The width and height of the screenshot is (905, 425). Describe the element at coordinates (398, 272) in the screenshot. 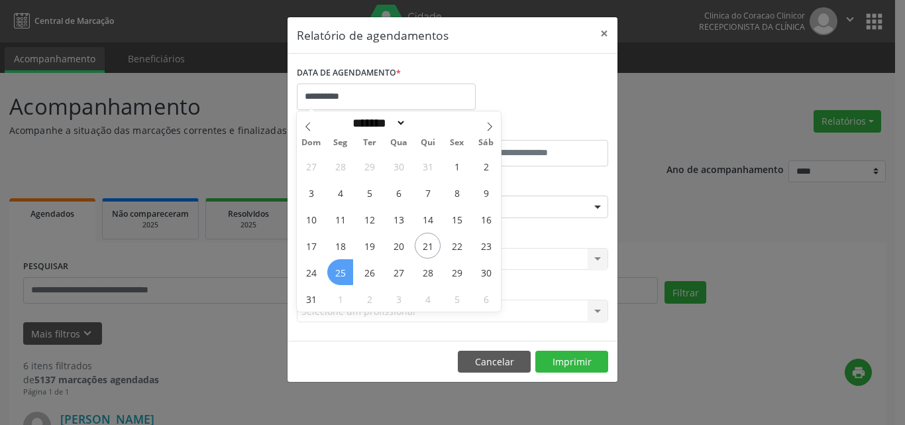

I see `span: Agosto 27, 2025` at that location.